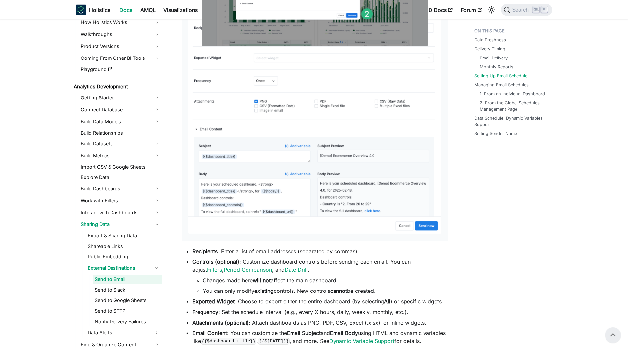 The width and height of the screenshot is (628, 350). I want to click on button: Scroll back to top, so click(613, 336).